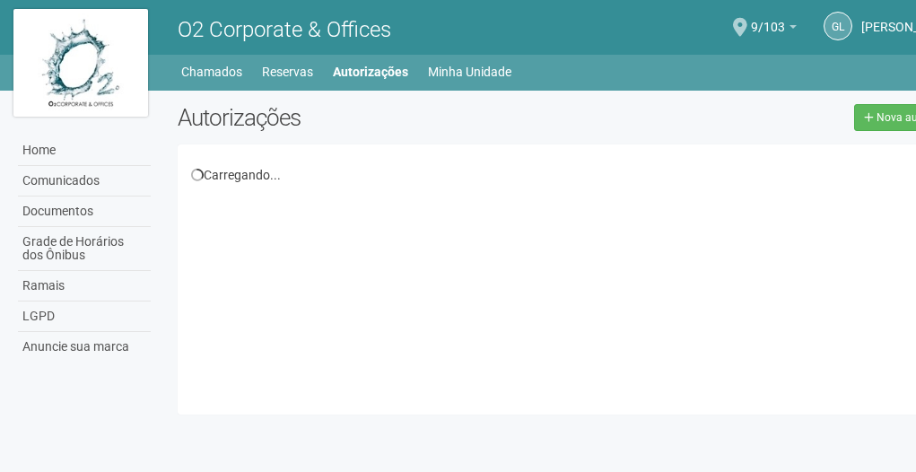  What do you see at coordinates (838, 26) in the screenshot?
I see `a: GL` at bounding box center [838, 26].